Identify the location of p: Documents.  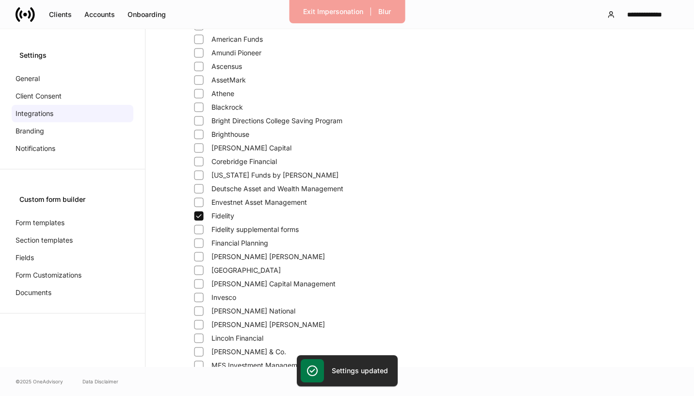
(33, 293).